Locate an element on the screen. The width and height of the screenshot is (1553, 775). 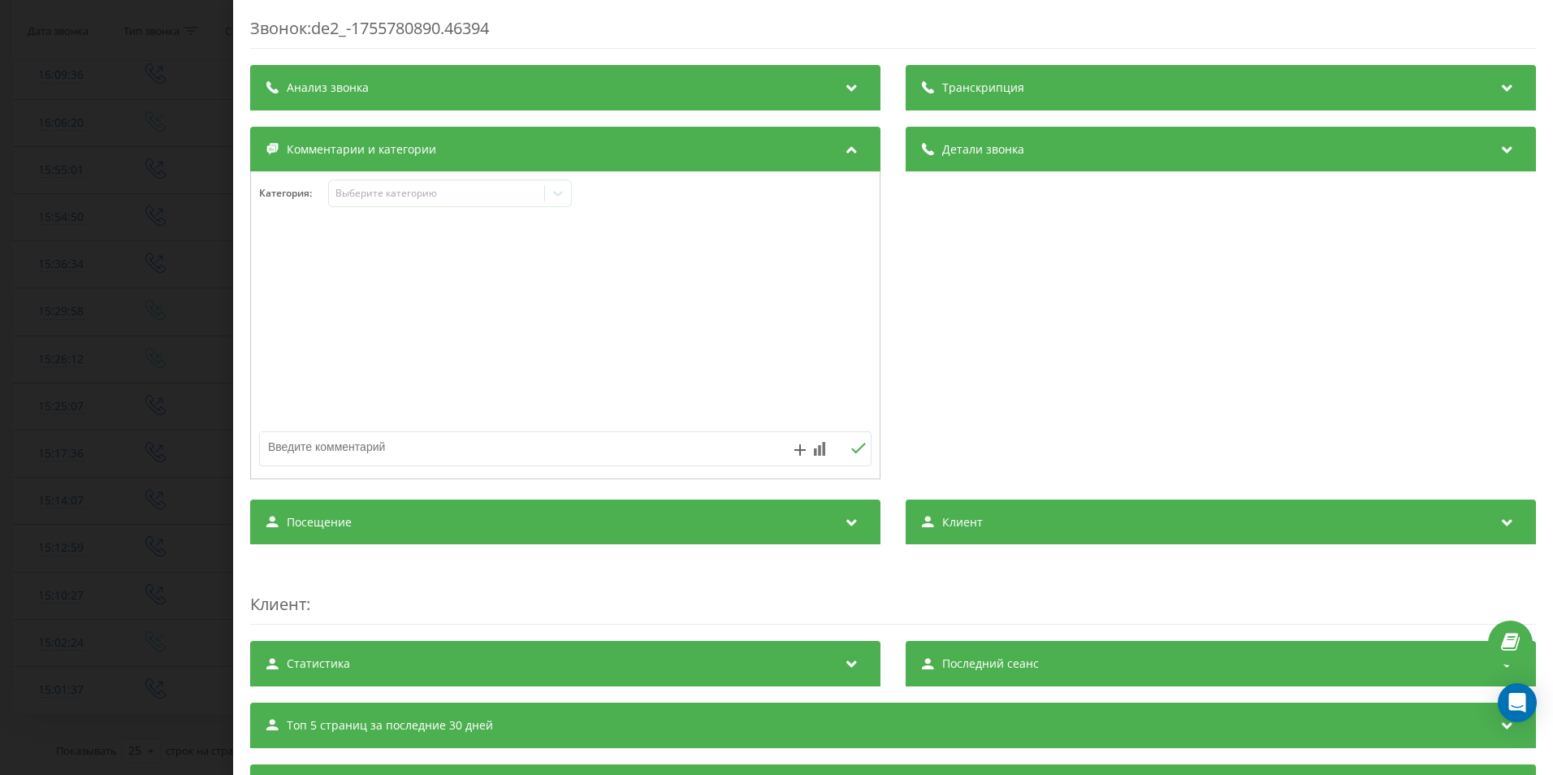
div: Звонок : de2_-1755780890.46394 is located at coordinates (893, 32).